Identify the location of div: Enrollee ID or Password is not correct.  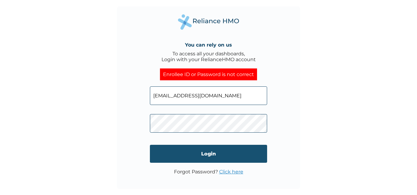
(208, 74).